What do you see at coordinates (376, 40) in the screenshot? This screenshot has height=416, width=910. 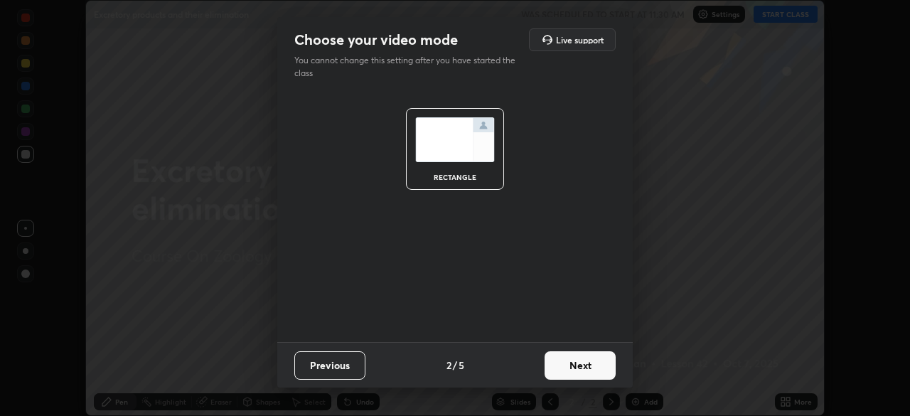 I see `h2: Choose your video mode` at bounding box center [376, 40].